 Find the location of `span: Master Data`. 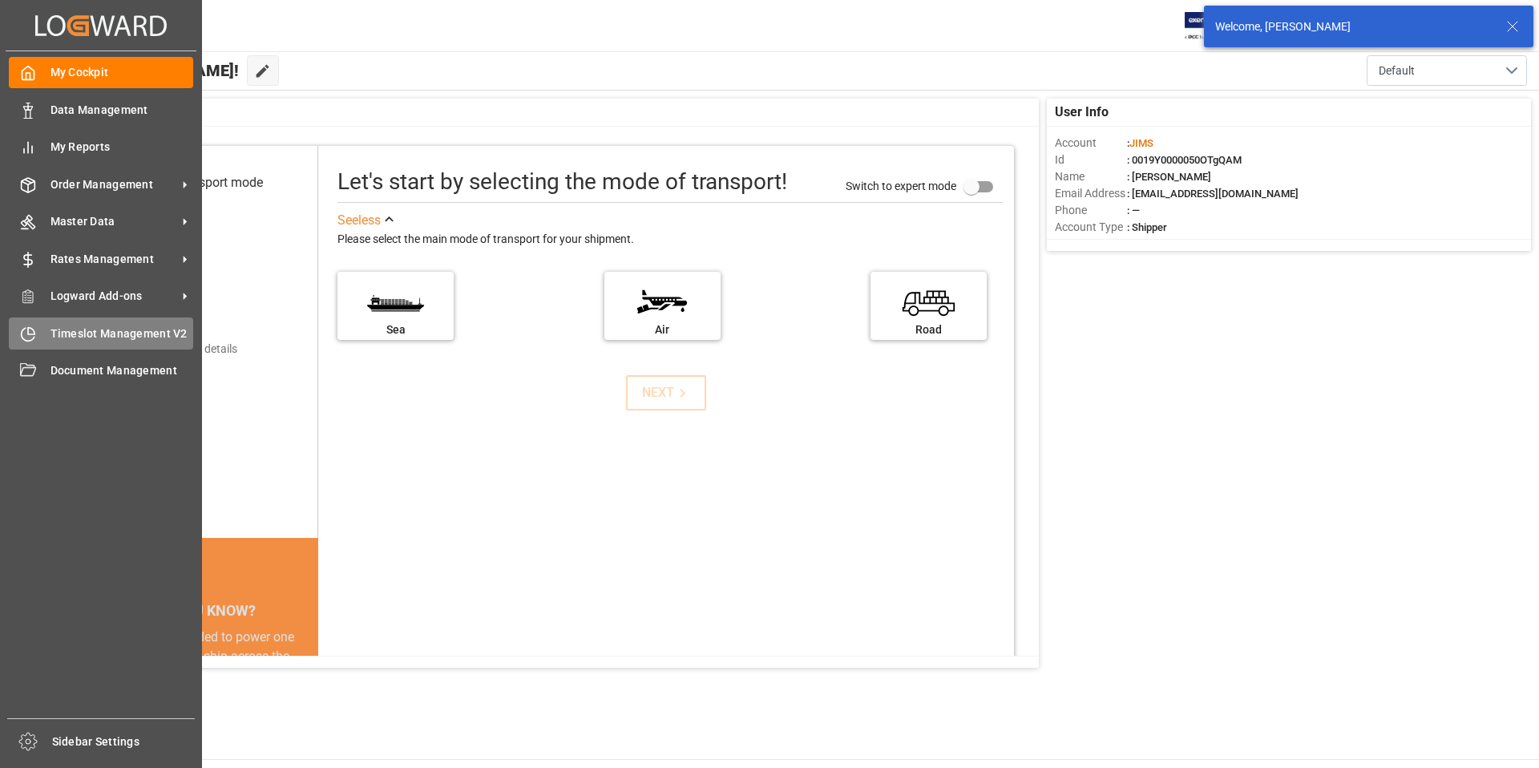

span: Master Data is located at coordinates (114, 221).